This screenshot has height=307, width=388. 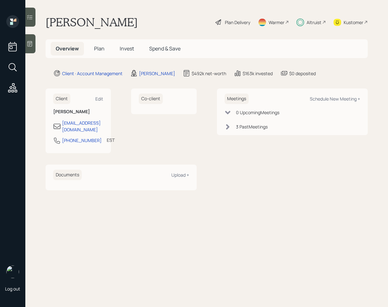 What do you see at coordinates (99, 48) in the screenshot?
I see `span: Plan` at bounding box center [99, 48].